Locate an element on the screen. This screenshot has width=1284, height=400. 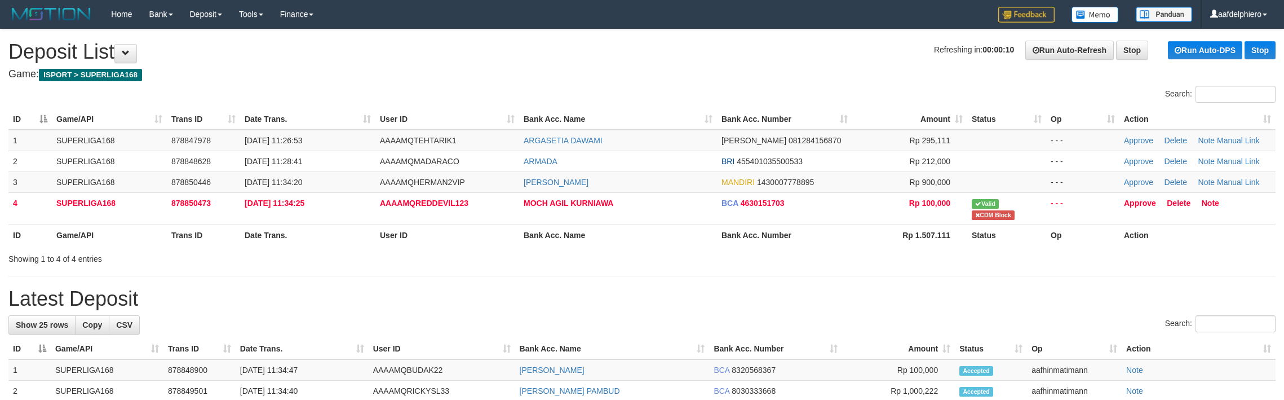
h1: Deposit List is located at coordinates (642, 52).